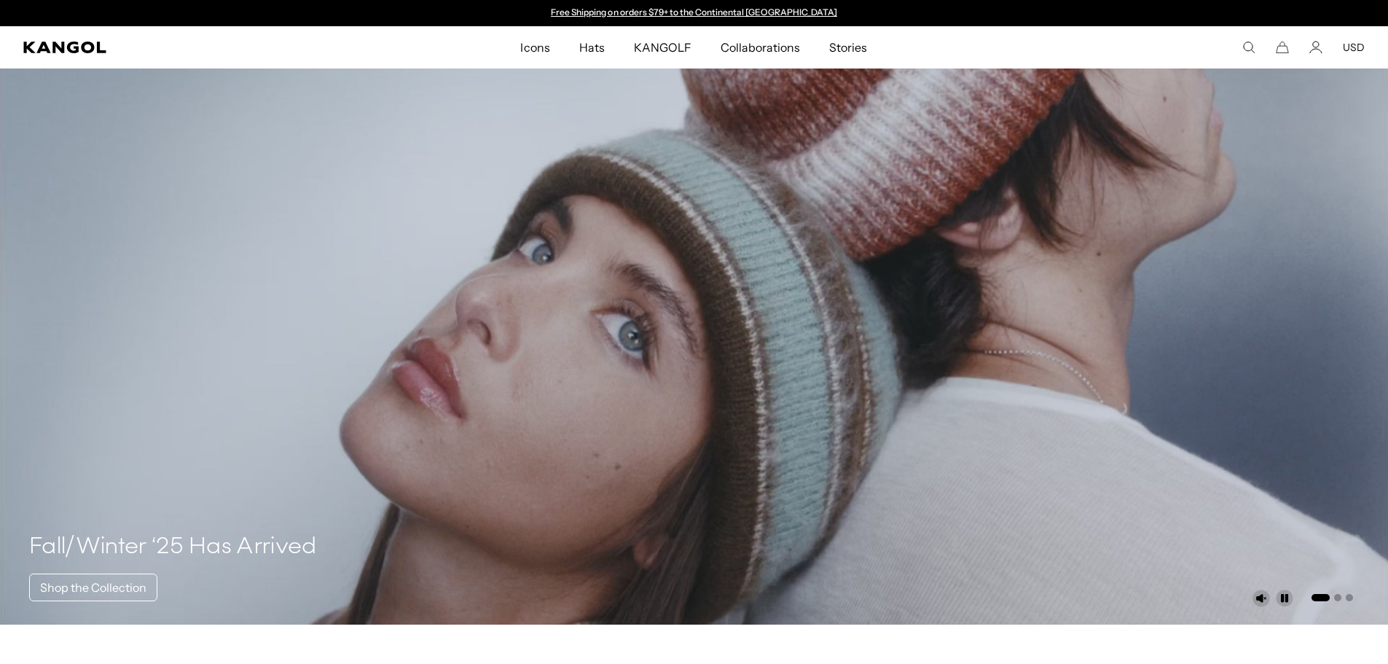 The width and height of the screenshot is (1388, 664). What do you see at coordinates (760, 47) in the screenshot?
I see `a: Collaborations` at bounding box center [760, 47].